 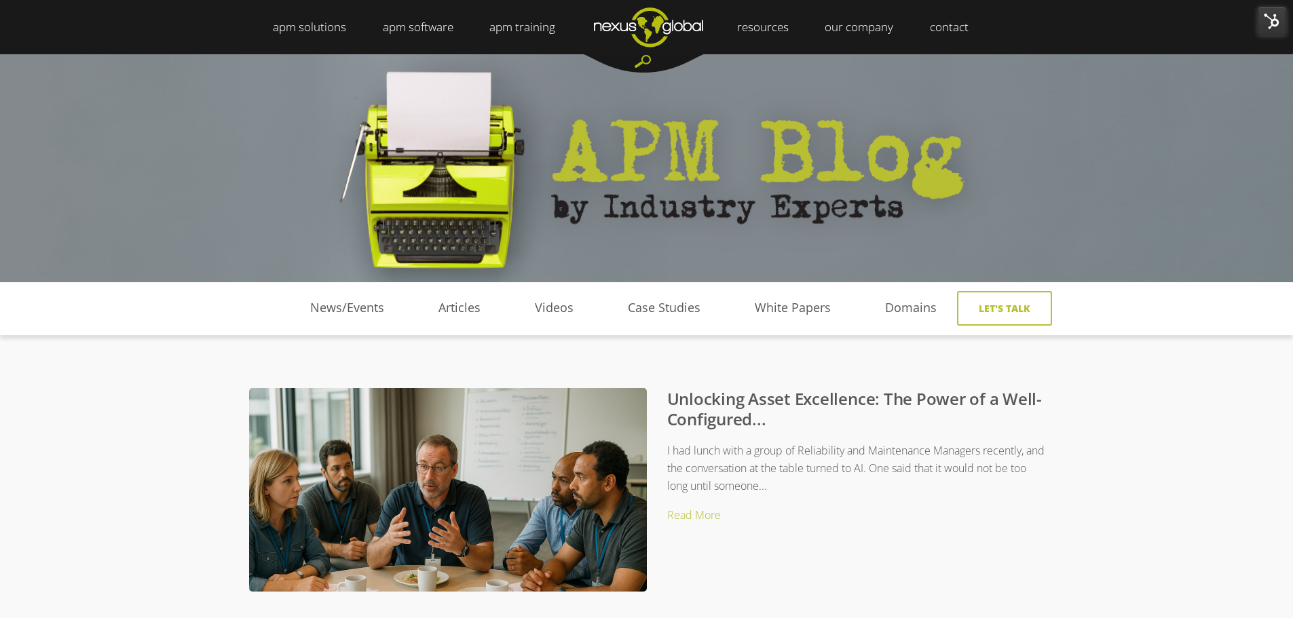 I want to click on div: Navigation Menu, so click(x=613, y=312).